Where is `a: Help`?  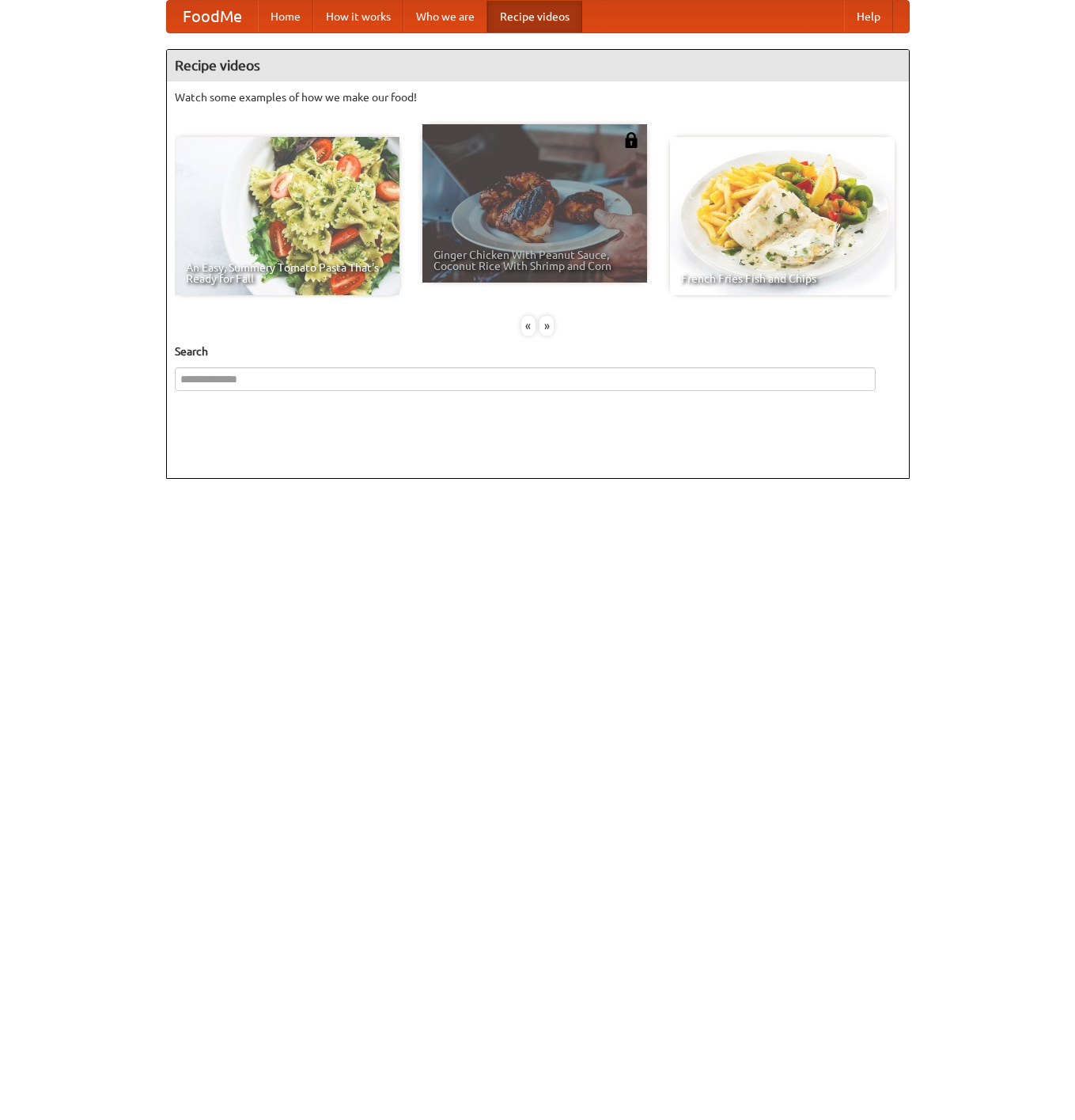 a: Help is located at coordinates (869, 16).